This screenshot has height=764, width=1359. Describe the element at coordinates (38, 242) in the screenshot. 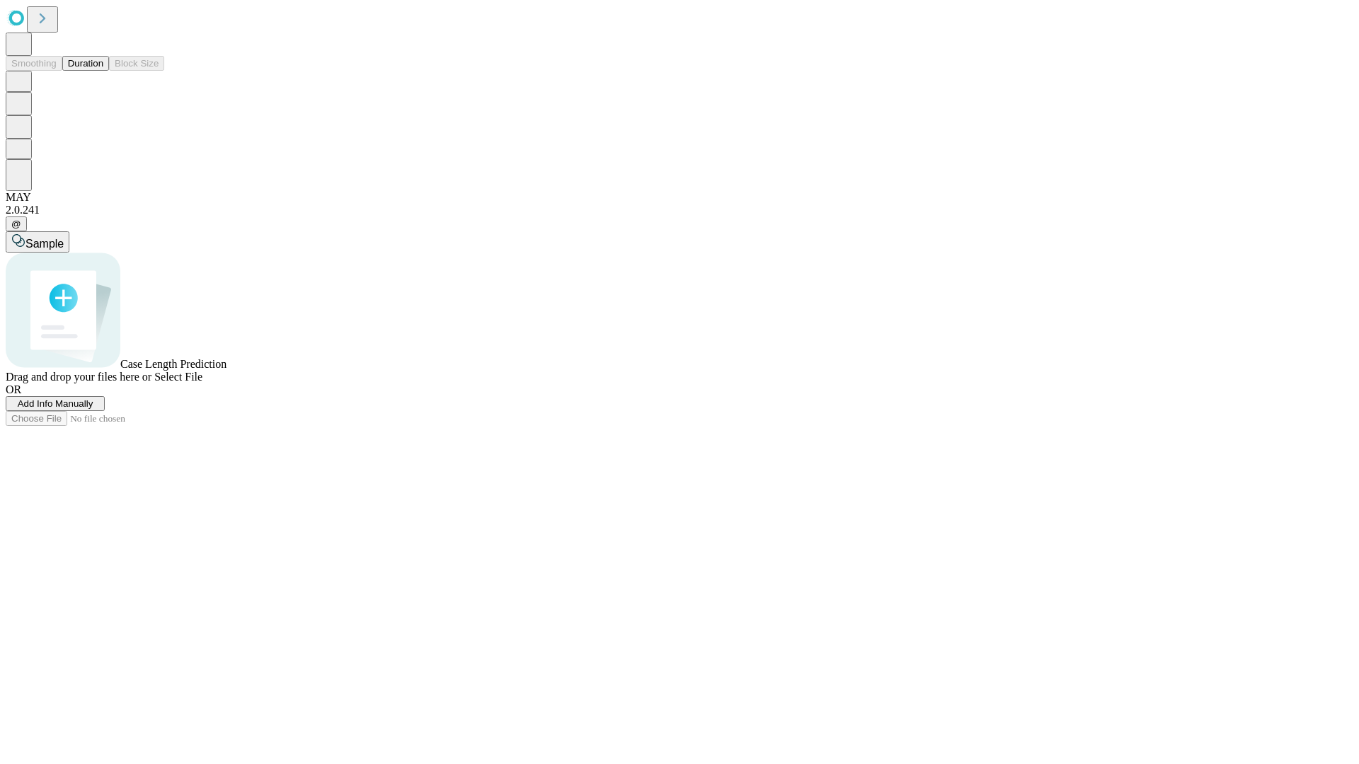

I see `button: Sample` at that location.